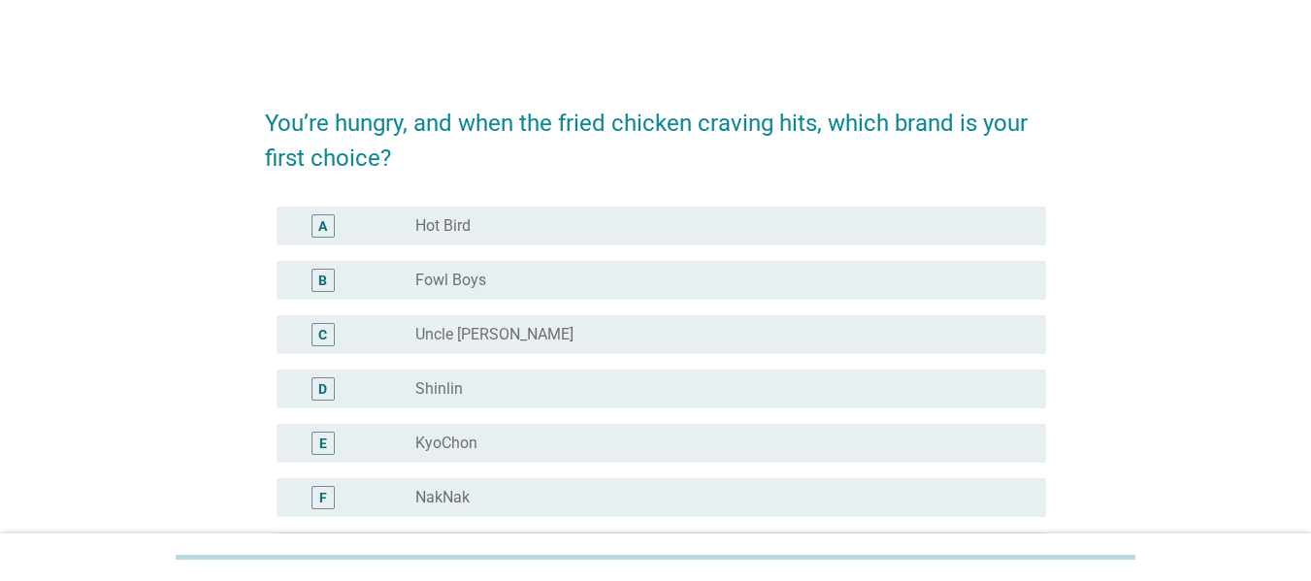 This screenshot has height=581, width=1311. What do you see at coordinates (323, 442) in the screenshot?
I see `div: E` at bounding box center [323, 442].